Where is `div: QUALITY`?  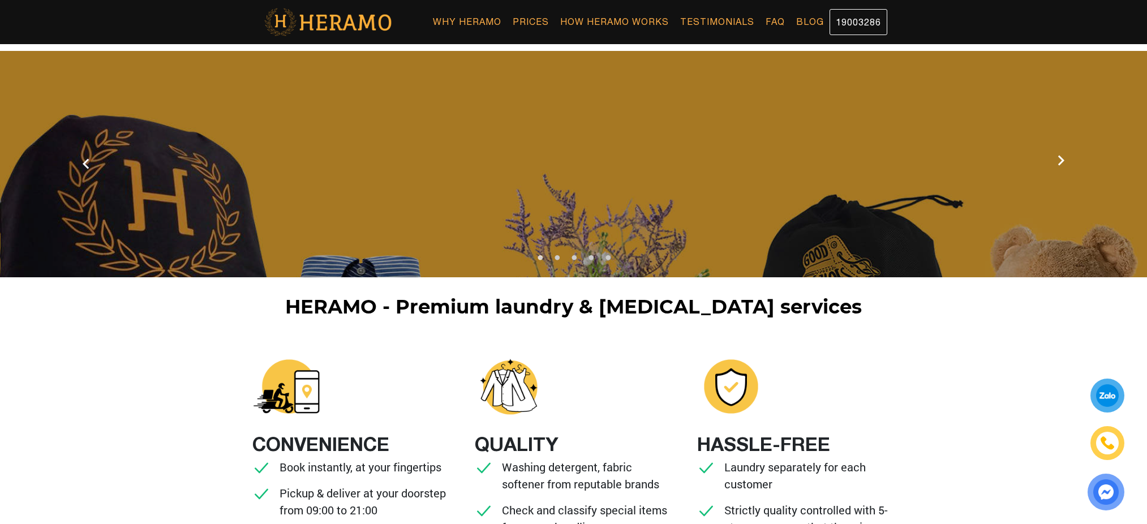
div: QUALITY is located at coordinates (517, 444).